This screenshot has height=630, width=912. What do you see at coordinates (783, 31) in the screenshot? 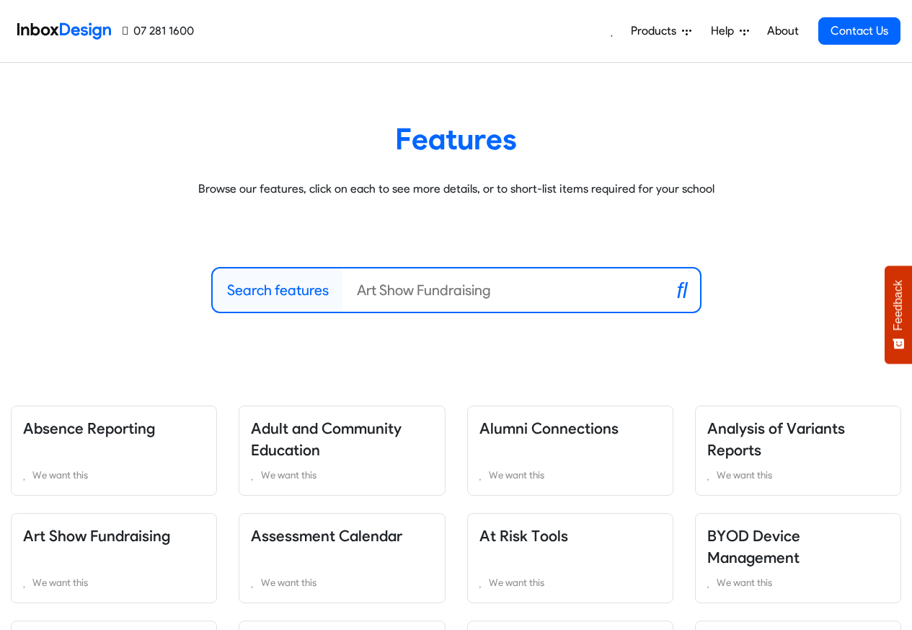
I see `a: About` at bounding box center [783, 31].